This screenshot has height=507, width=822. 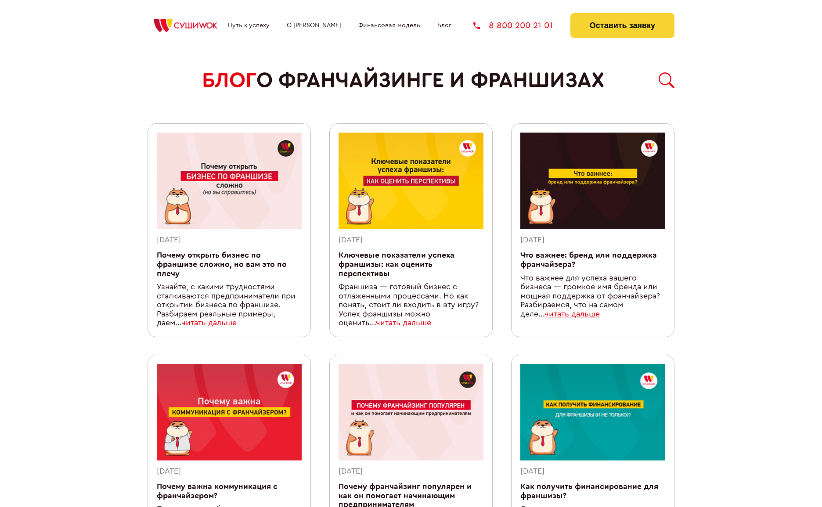 I want to click on a: Что важнее: бренд или поддержка франчайзера?, so click(x=589, y=260).